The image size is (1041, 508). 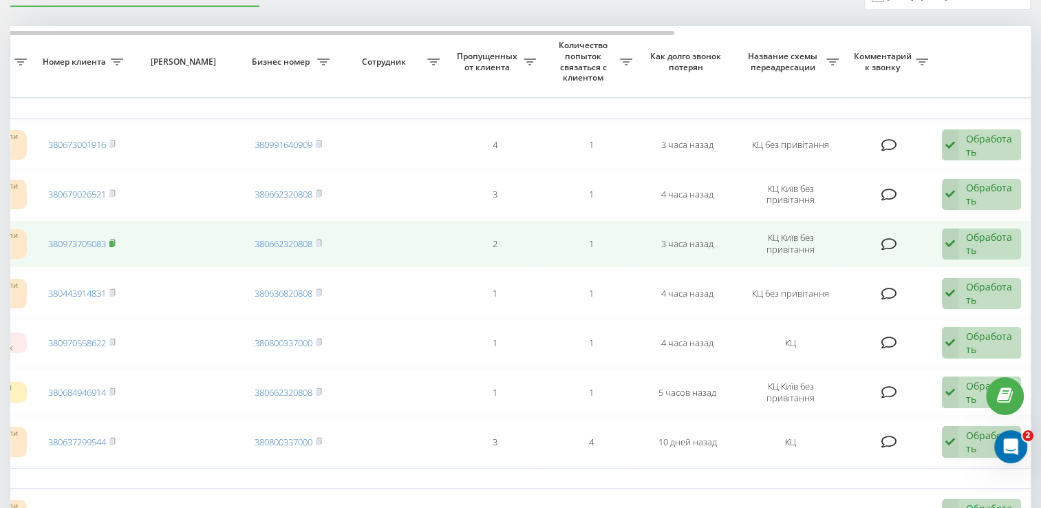 What do you see at coordinates (77, 392) in the screenshot?
I see `a: 380684946914` at bounding box center [77, 392].